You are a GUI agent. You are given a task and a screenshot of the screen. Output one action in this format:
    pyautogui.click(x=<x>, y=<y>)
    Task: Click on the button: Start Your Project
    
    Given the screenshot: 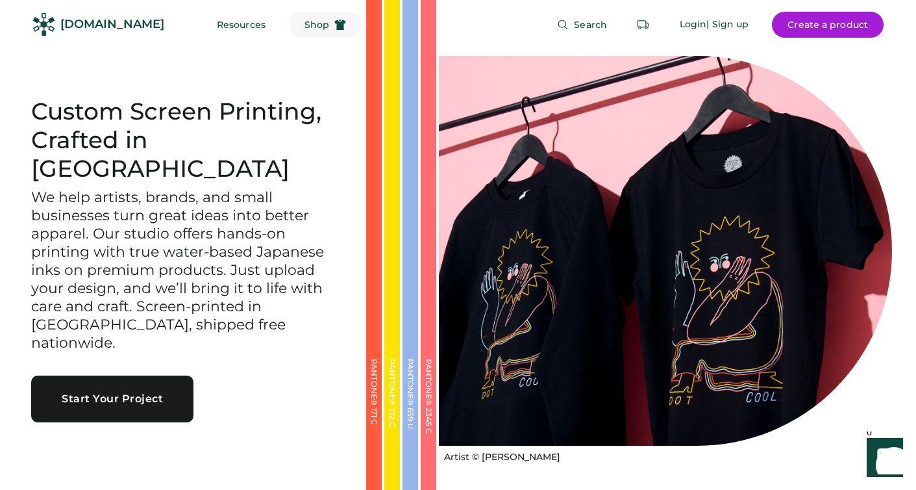 What is the action you would take?
    pyautogui.click(x=112, y=399)
    